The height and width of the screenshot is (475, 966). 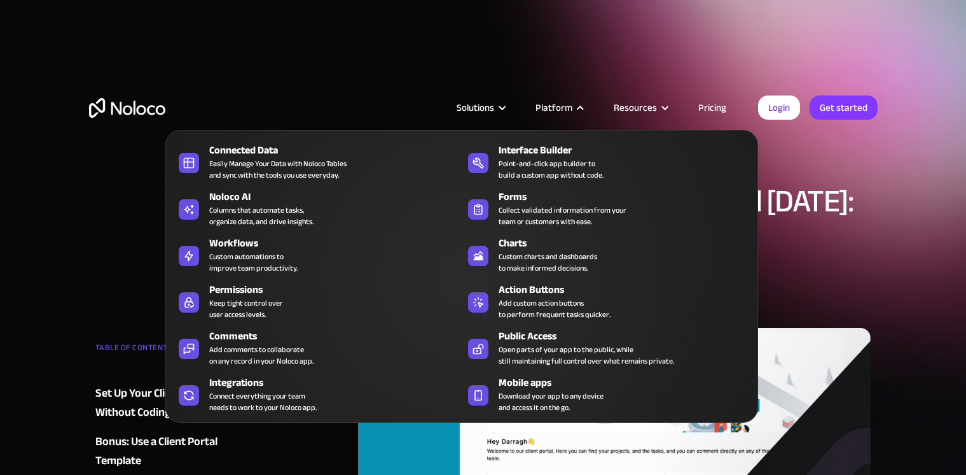 What do you see at coordinates (338, 336) in the screenshot?
I see `div: Comments` at bounding box center [338, 336].